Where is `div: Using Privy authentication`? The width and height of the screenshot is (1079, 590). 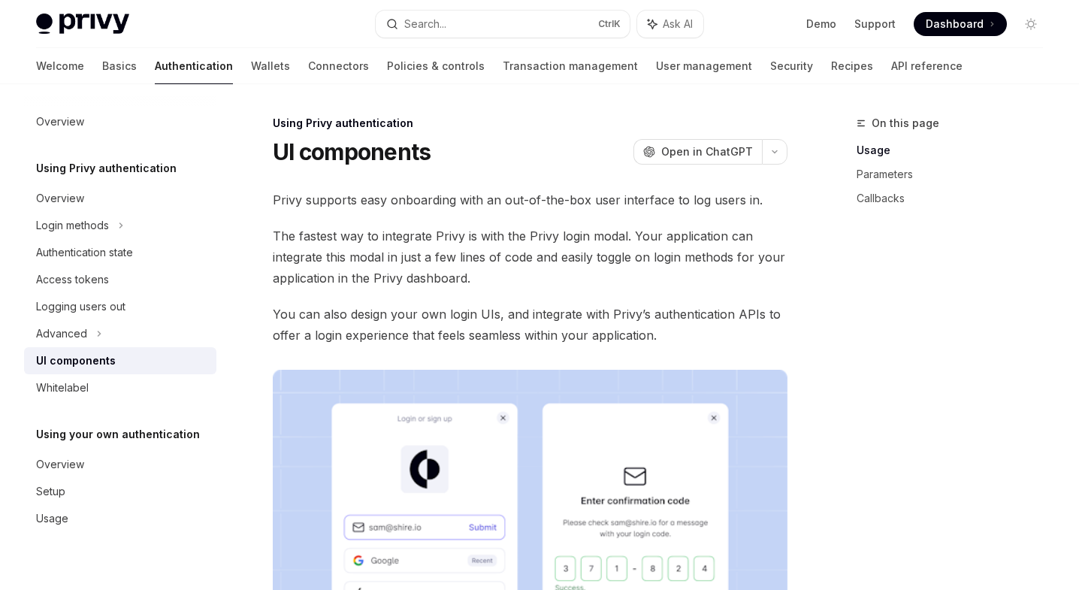
div: Using Privy authentication is located at coordinates (530, 123).